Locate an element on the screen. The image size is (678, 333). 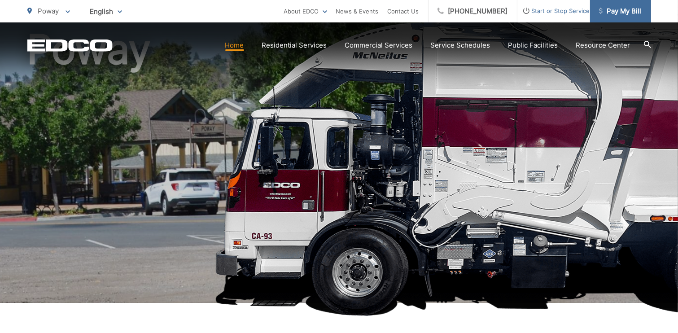
a: Resource Center is located at coordinates (603, 45).